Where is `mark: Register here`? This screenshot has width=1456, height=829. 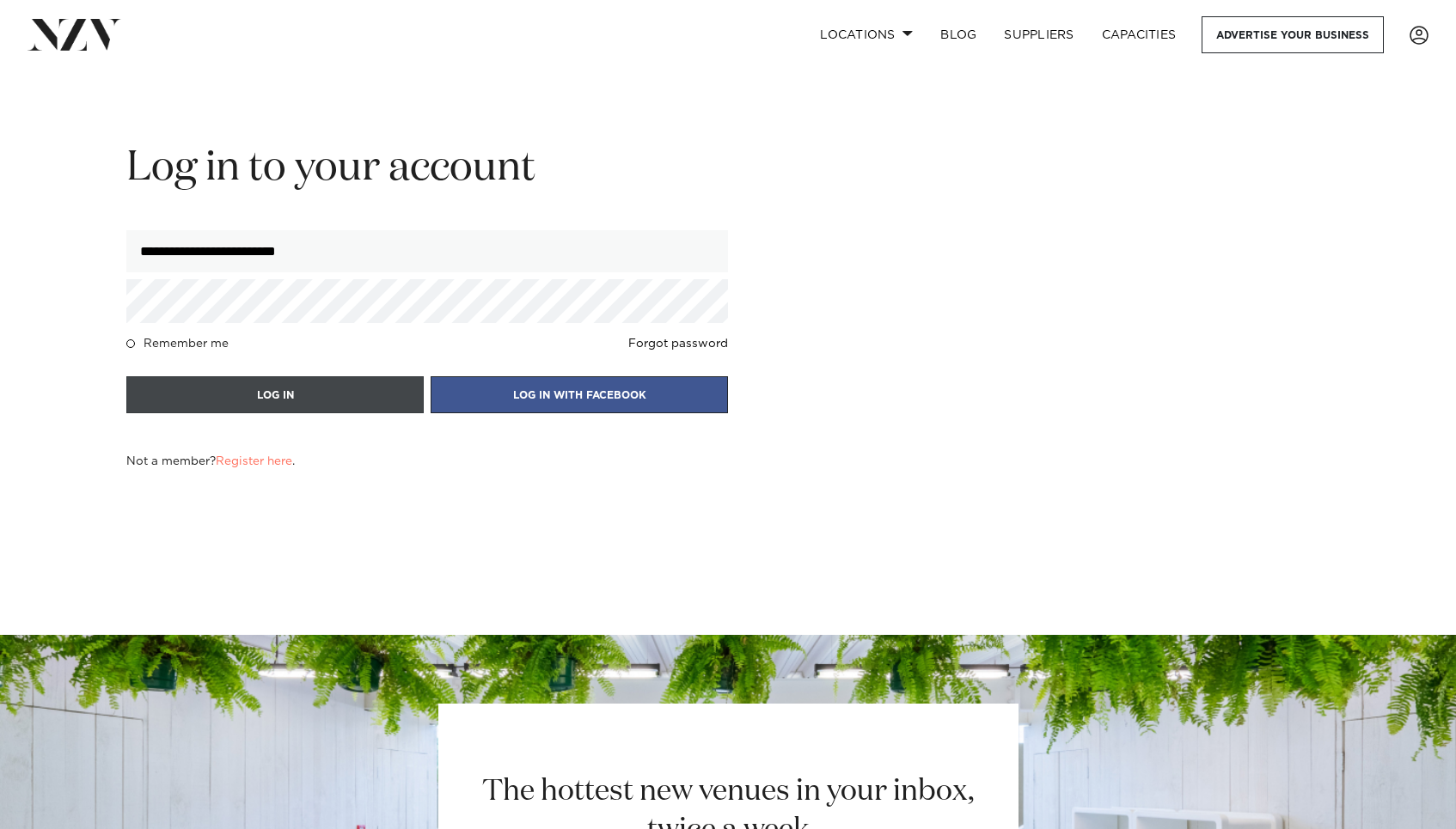 mark: Register here is located at coordinates (254, 462).